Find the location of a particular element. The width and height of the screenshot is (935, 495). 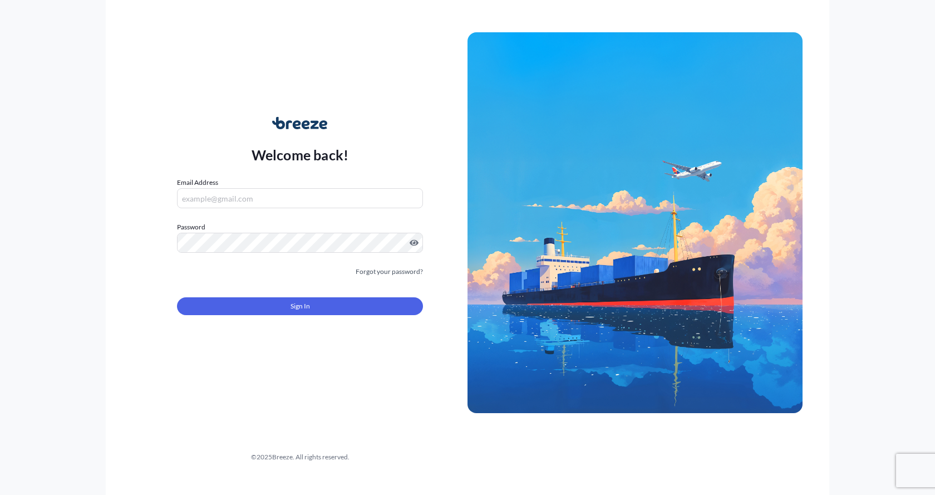

p: Welcome back! is located at coordinates (300, 155).